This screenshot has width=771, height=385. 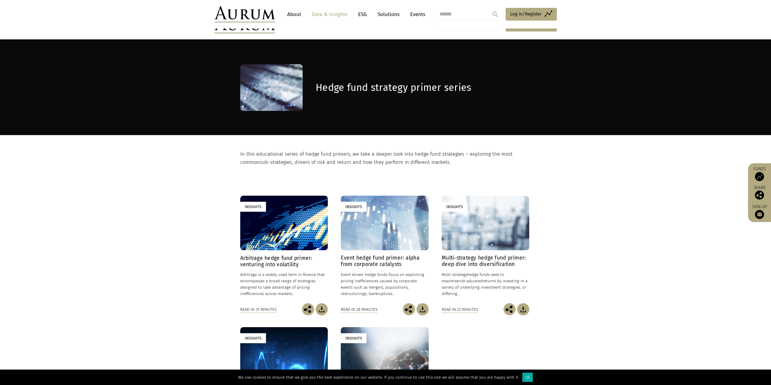 What do you see at coordinates (526, 14) in the screenshot?
I see `span: Log in/Register` at bounding box center [526, 14].